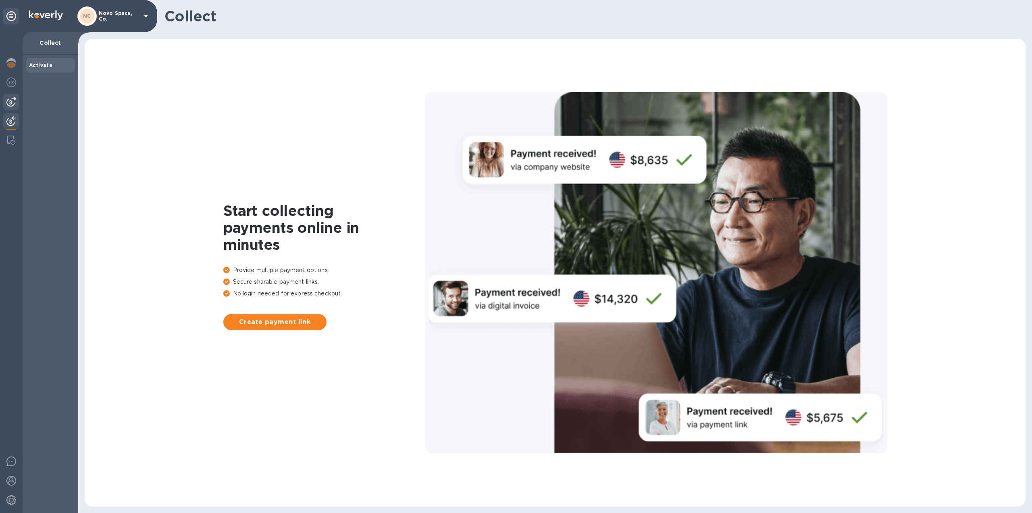 The height and width of the screenshot is (513, 1032). Describe the element at coordinates (41, 65) in the screenshot. I see `b: Activate` at that location.